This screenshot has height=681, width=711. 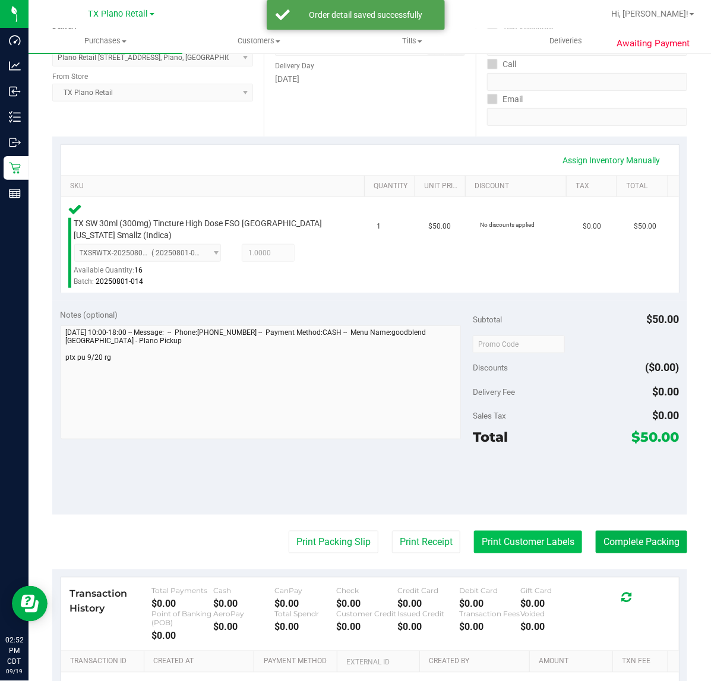 I want to click on button: Print Receipt, so click(x=426, y=542).